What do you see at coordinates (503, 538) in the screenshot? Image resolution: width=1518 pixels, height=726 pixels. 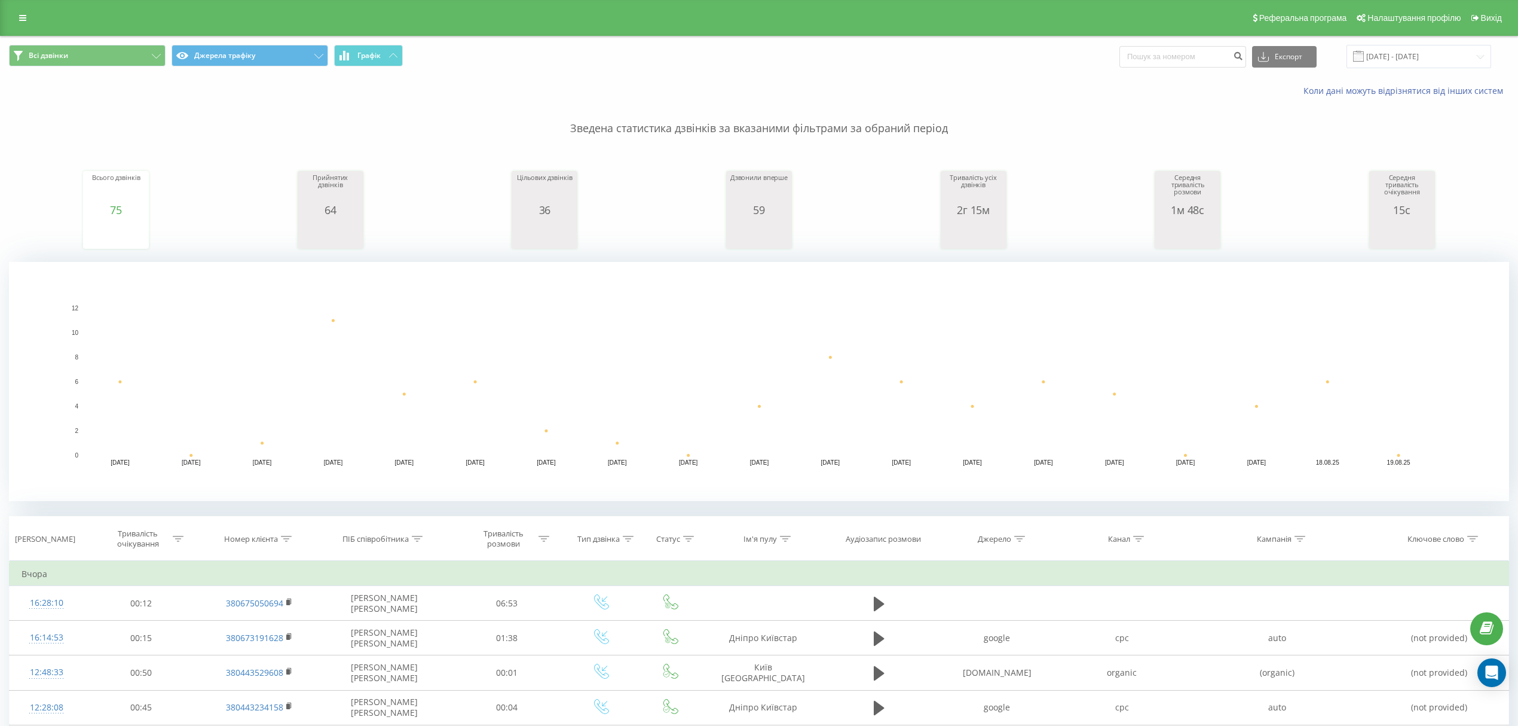 I see `div: Тривалість розмови` at bounding box center [503, 538].